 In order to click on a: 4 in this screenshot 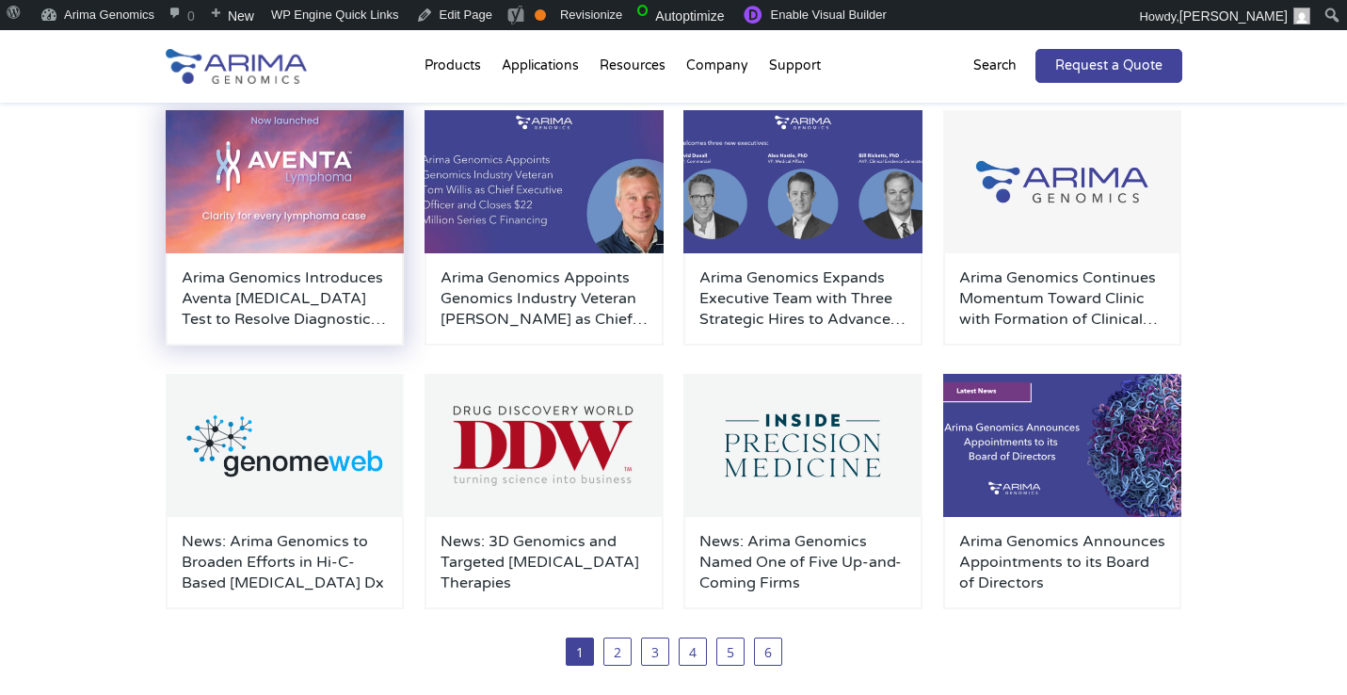, I will do `click(693, 651)`.